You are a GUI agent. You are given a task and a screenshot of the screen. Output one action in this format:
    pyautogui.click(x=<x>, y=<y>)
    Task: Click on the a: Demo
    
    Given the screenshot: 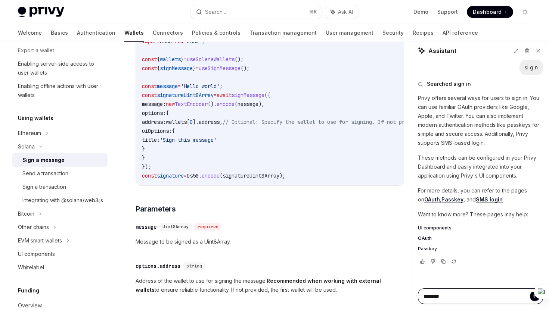 What is the action you would take?
    pyautogui.click(x=421, y=12)
    